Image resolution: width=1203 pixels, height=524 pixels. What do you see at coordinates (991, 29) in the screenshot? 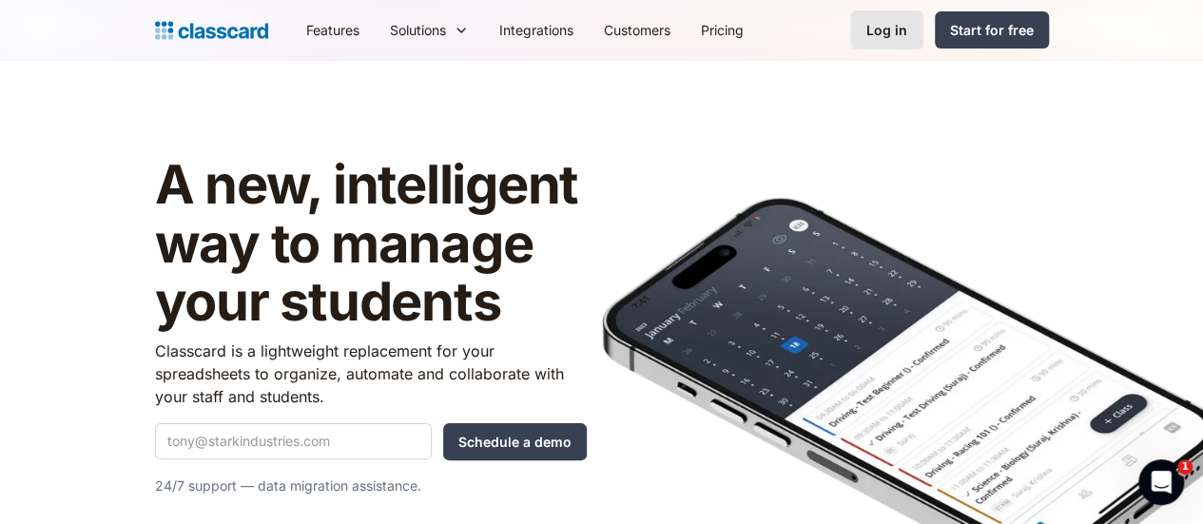
I see `a: Start for free` at bounding box center [991, 29].